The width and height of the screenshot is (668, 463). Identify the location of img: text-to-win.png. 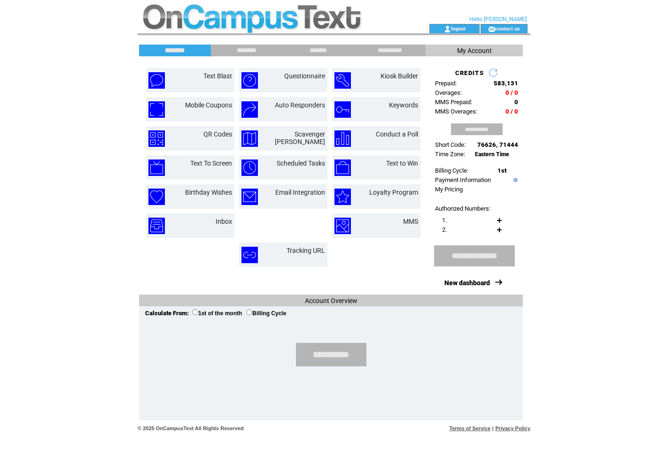
(342, 168).